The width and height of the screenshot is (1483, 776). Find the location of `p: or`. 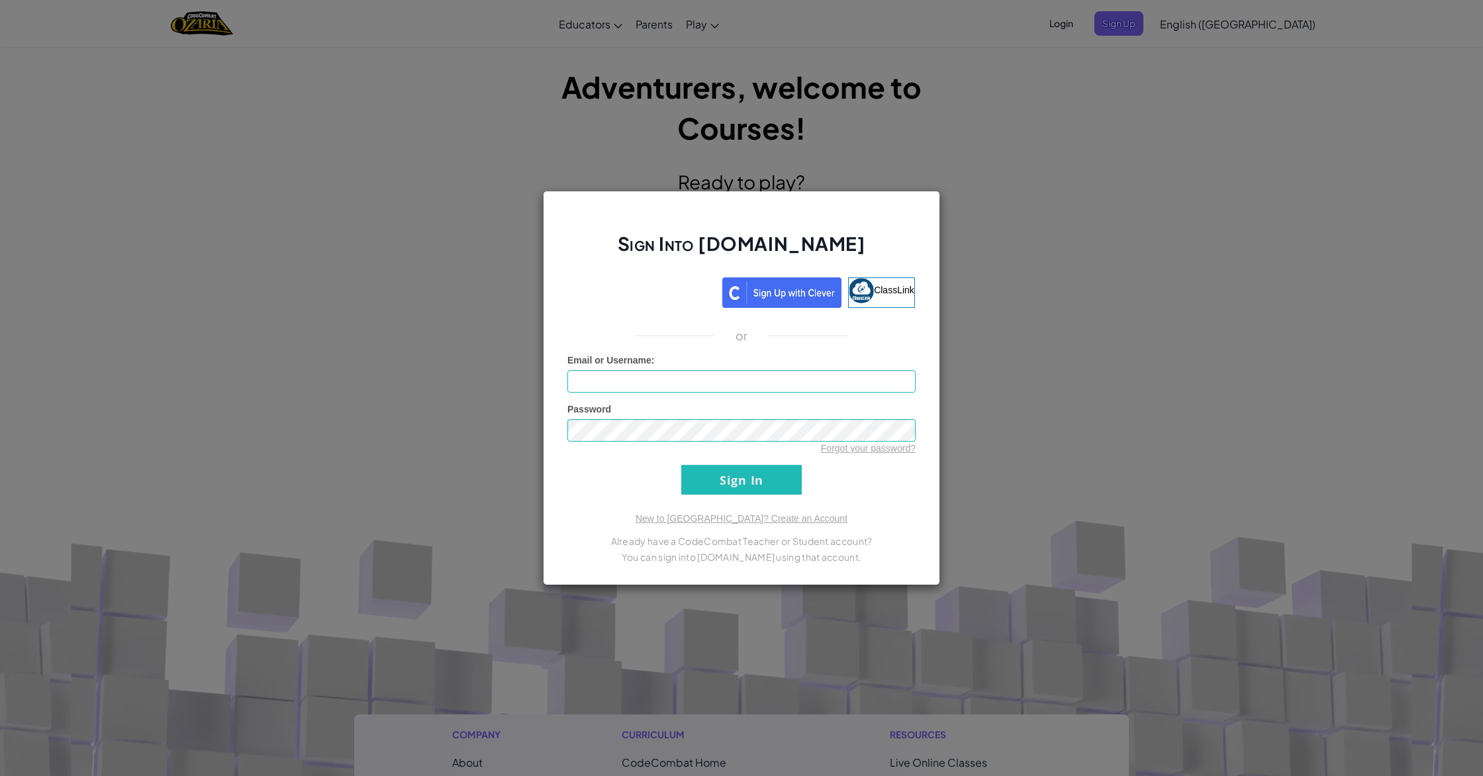

p: or is located at coordinates (742, 336).